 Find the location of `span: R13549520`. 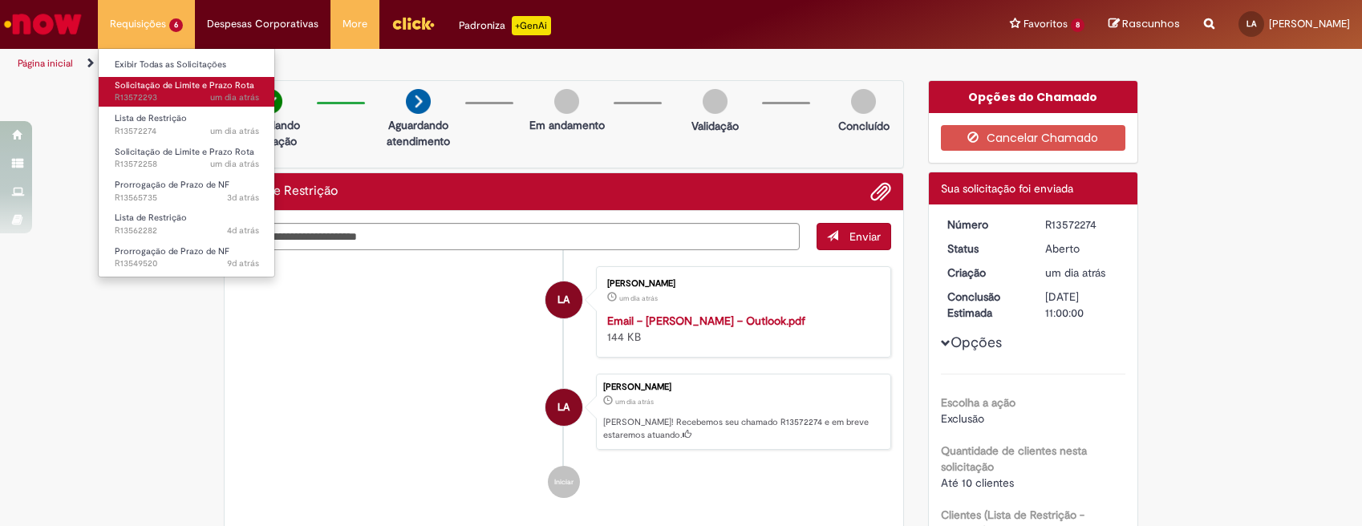

span: R13549520 is located at coordinates (187, 264).